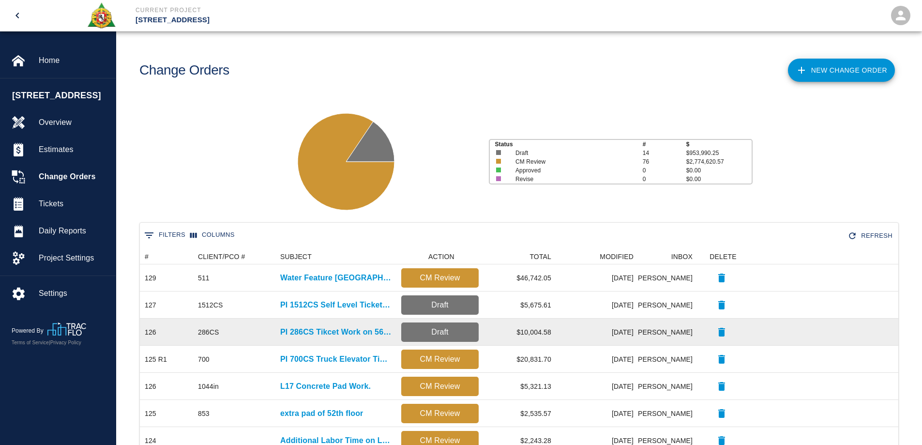 This screenshot has width=922, height=445. Describe the element at coordinates (324, 10) in the screenshot. I see `p: Current Project` at that location.